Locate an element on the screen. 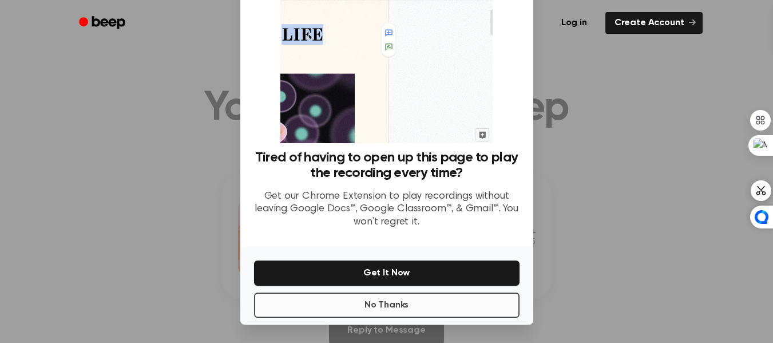 This screenshot has width=773, height=343. h3: Tired of having to open up this page to play the recording every time? is located at coordinates (387, 165).